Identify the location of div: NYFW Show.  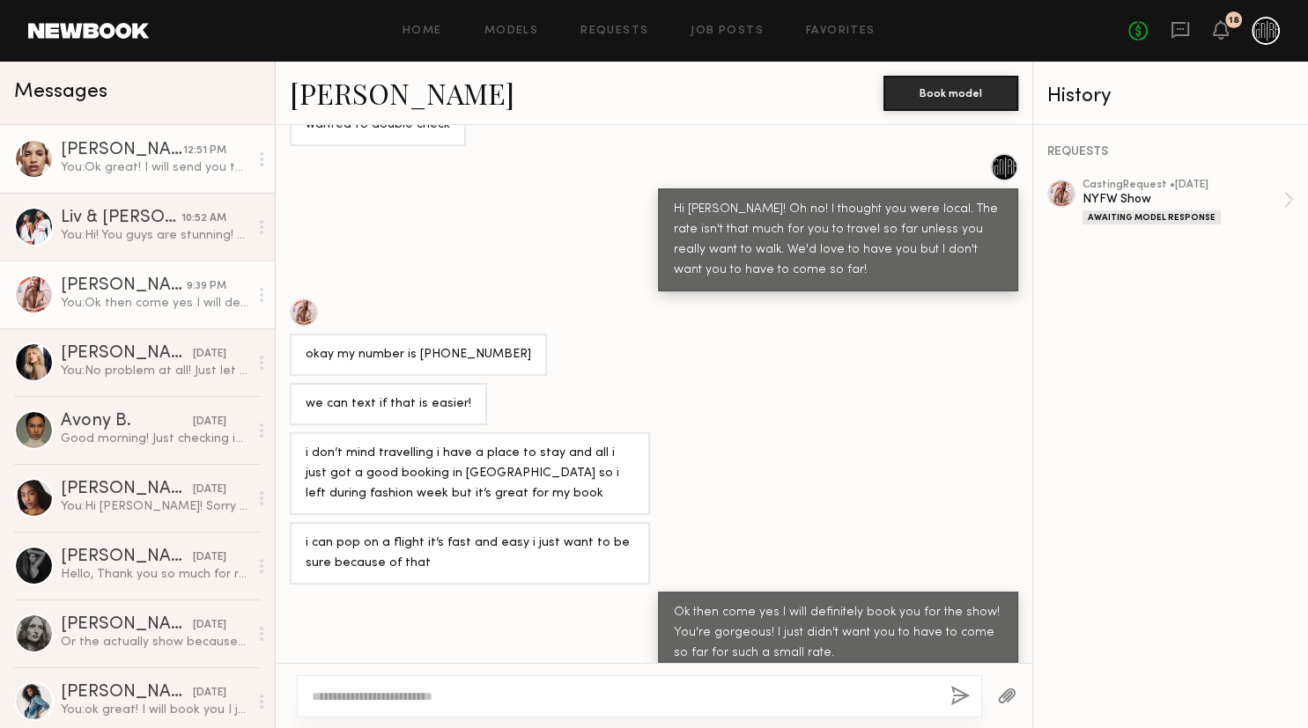
(1183, 199).